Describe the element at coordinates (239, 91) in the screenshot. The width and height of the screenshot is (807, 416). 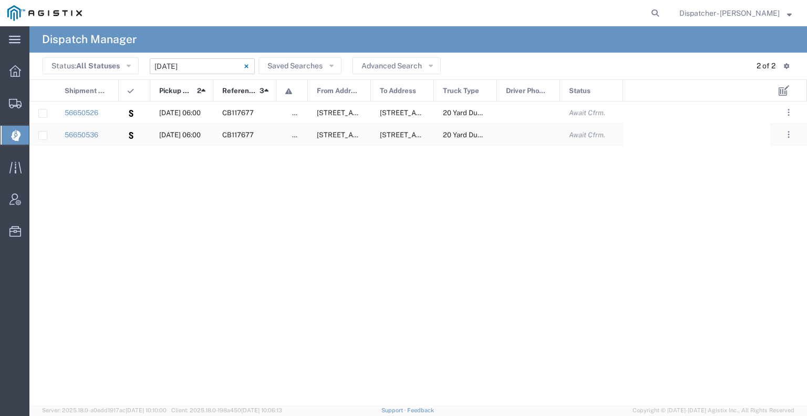
I see `span: Reference` at that location.